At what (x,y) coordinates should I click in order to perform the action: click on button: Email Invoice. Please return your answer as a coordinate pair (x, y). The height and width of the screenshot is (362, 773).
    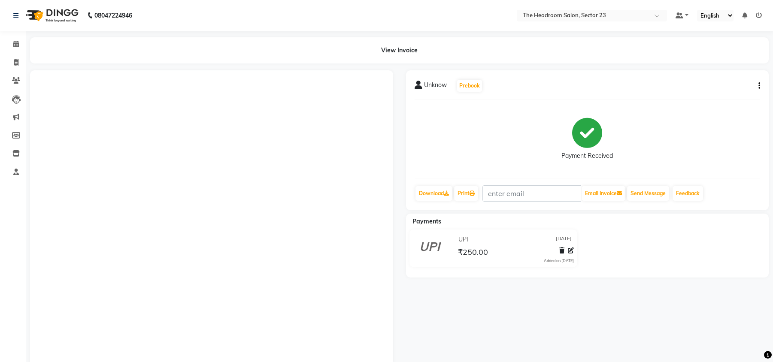
    Looking at the image, I should click on (603, 194).